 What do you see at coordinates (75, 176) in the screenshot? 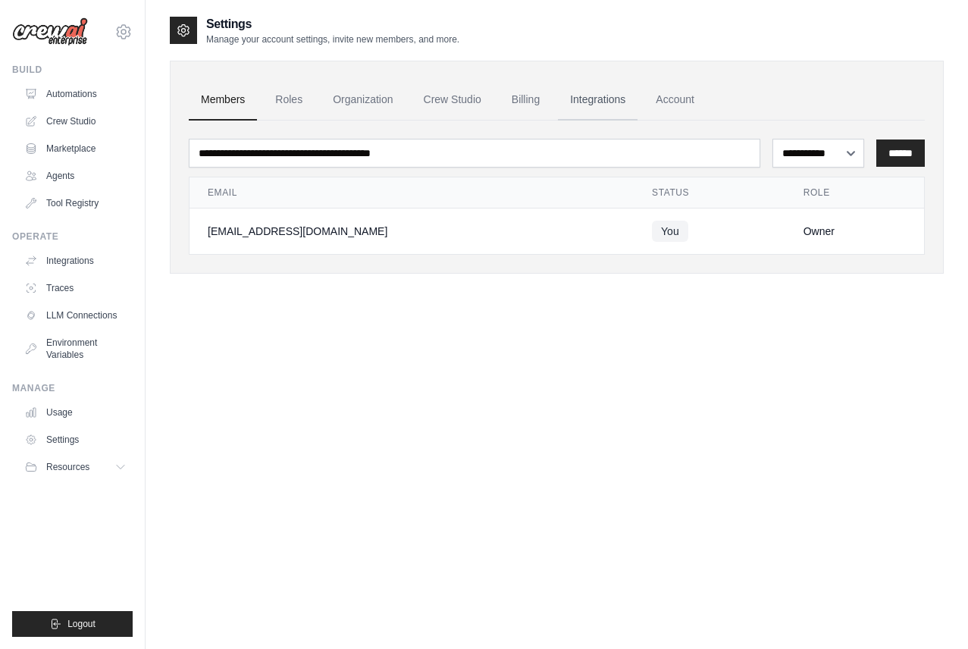
I see `a: Agents` at bounding box center [75, 176].